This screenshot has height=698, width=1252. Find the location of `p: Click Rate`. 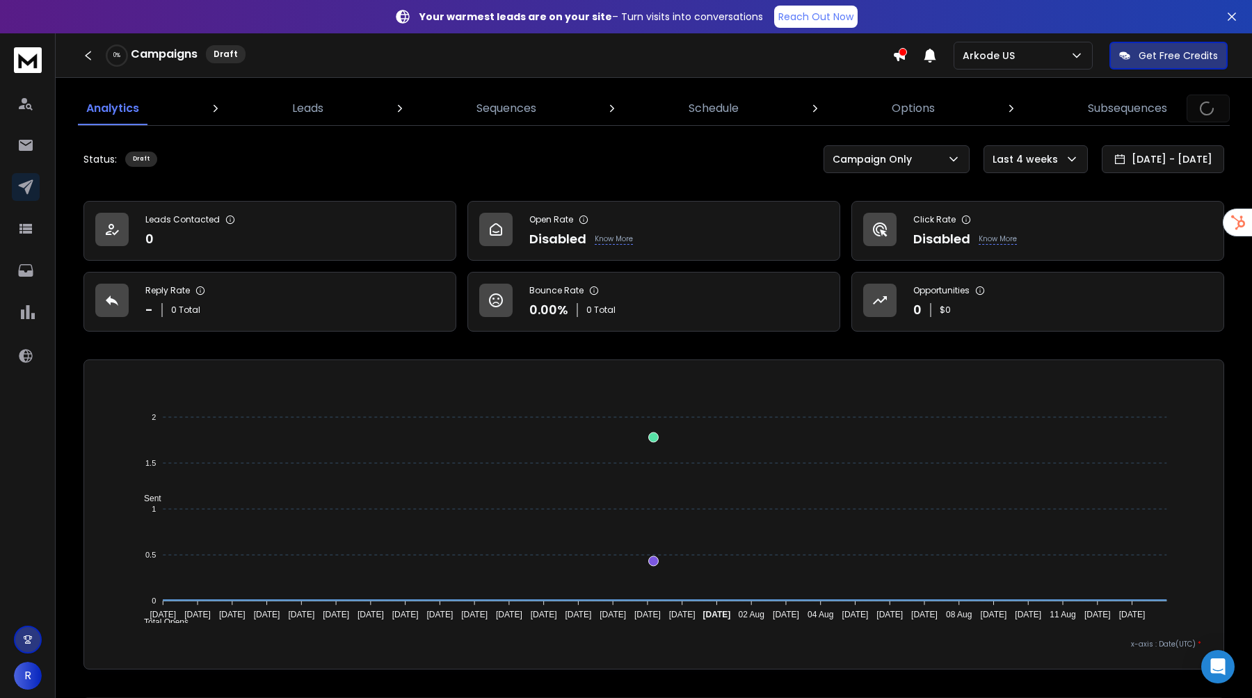

p: Click Rate is located at coordinates (934, 220).